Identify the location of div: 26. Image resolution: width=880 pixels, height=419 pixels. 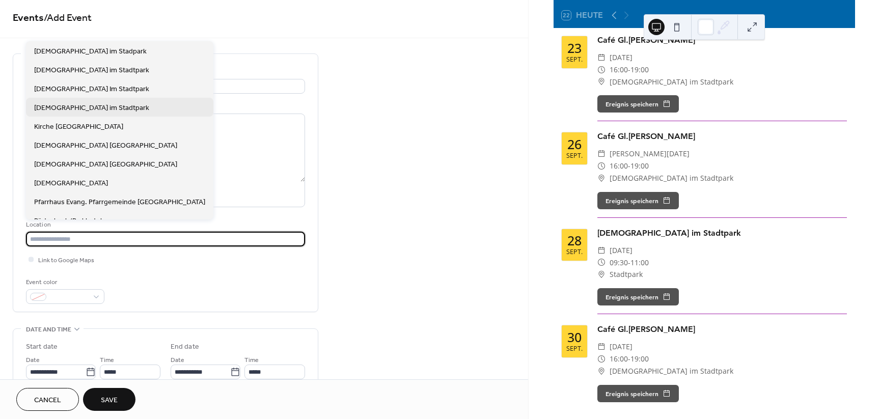
(574, 144).